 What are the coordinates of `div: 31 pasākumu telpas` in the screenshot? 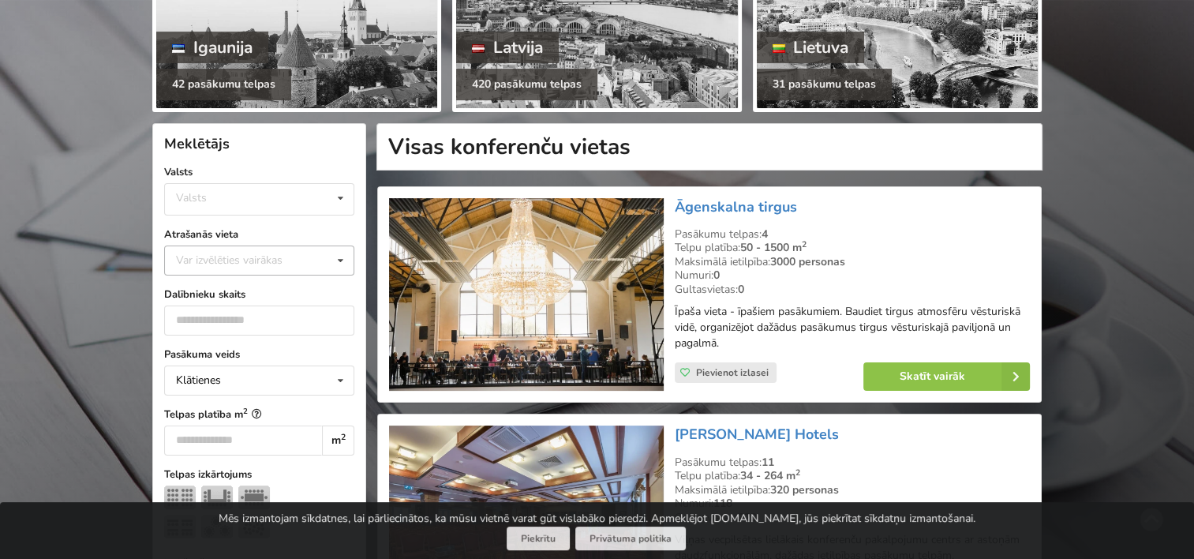 It's located at (824, 84).